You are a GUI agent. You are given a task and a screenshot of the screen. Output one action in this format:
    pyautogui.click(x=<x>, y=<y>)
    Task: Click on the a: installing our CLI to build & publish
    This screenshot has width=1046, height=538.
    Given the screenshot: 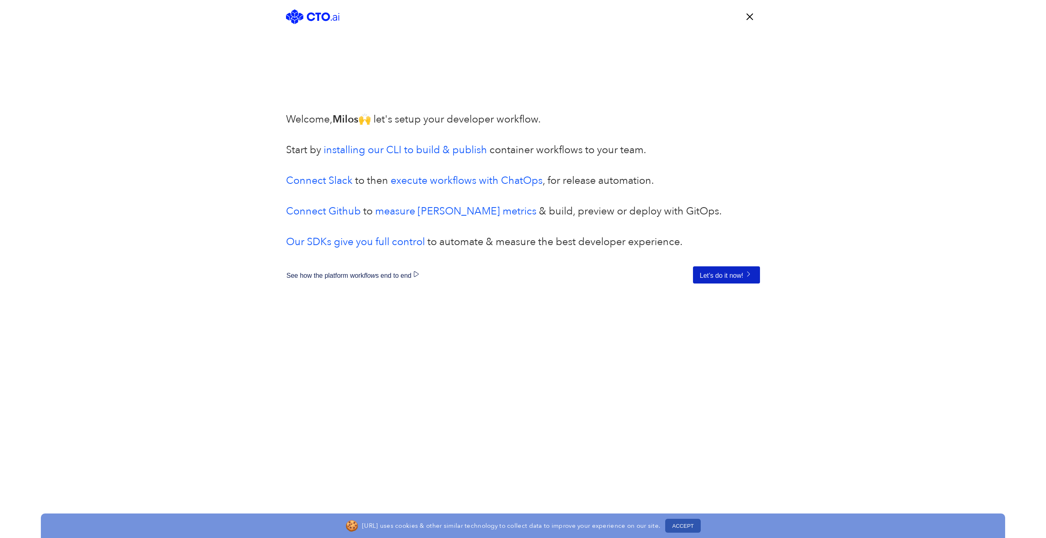 What is the action you would take?
    pyautogui.click(x=405, y=150)
    